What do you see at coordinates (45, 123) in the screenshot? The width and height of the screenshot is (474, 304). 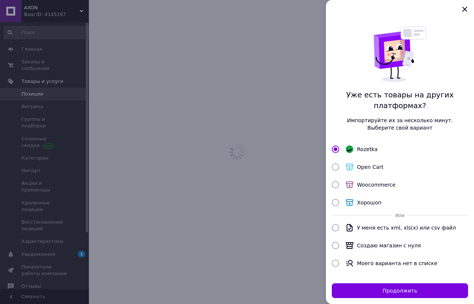 I see `span: Группы и подборки` at bounding box center [45, 123].